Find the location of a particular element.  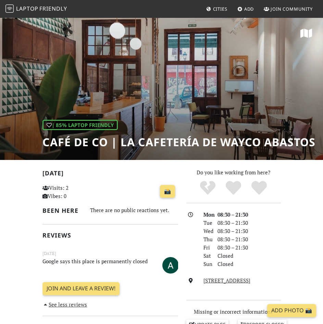

p: Visits: 2 Vibes: 0 is located at coordinates (62, 192).